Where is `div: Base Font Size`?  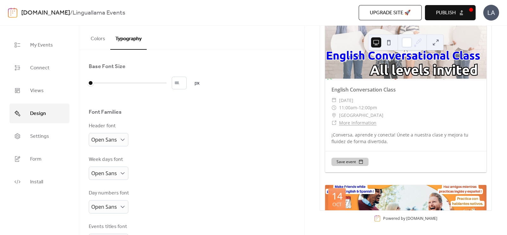
div: Base Font Size is located at coordinates (107, 67).